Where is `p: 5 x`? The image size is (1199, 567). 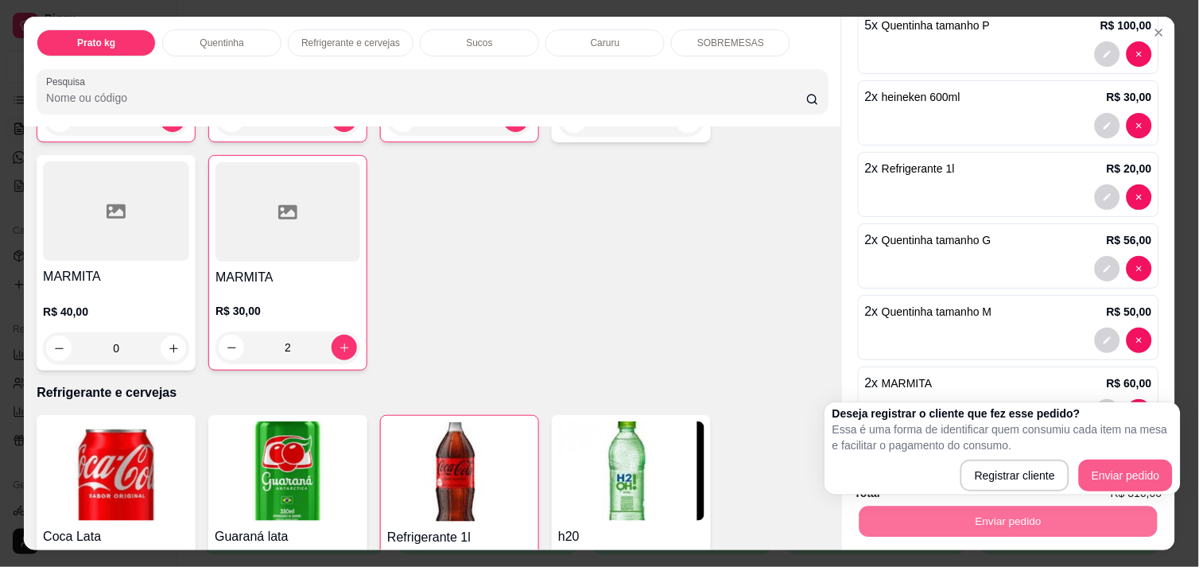
p: 5 x is located at coordinates (928, 25).